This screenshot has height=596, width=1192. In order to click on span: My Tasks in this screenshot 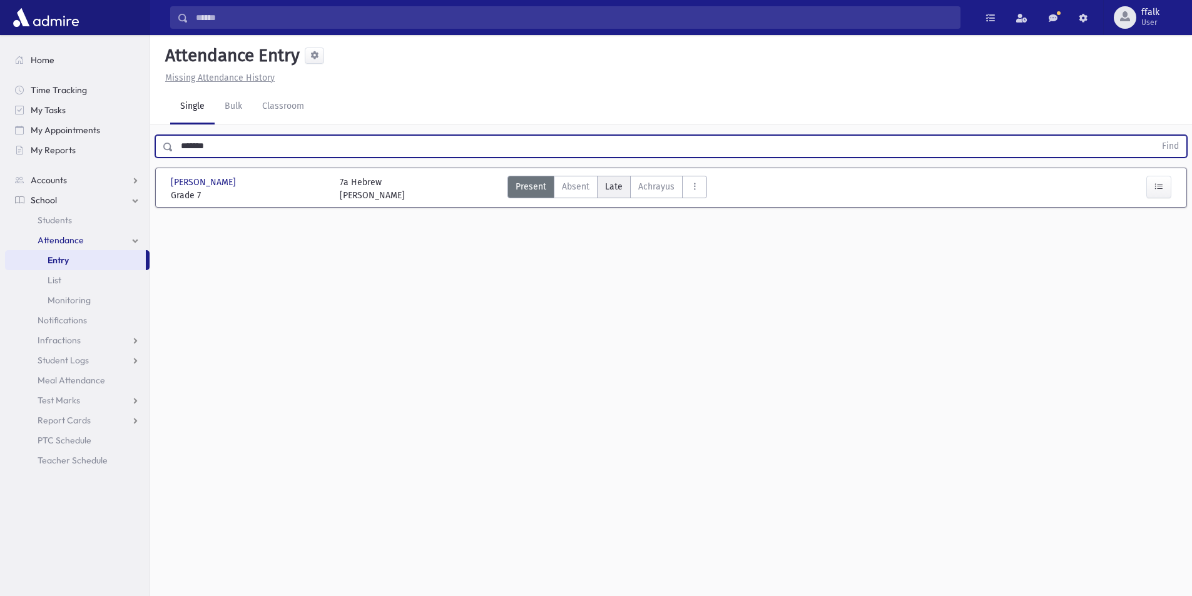, I will do `click(48, 110)`.